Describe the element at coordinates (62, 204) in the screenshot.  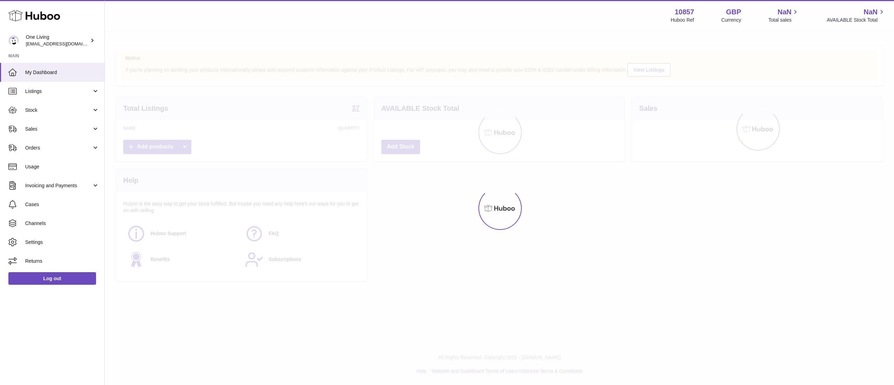
I see `span: Cases` at that location.